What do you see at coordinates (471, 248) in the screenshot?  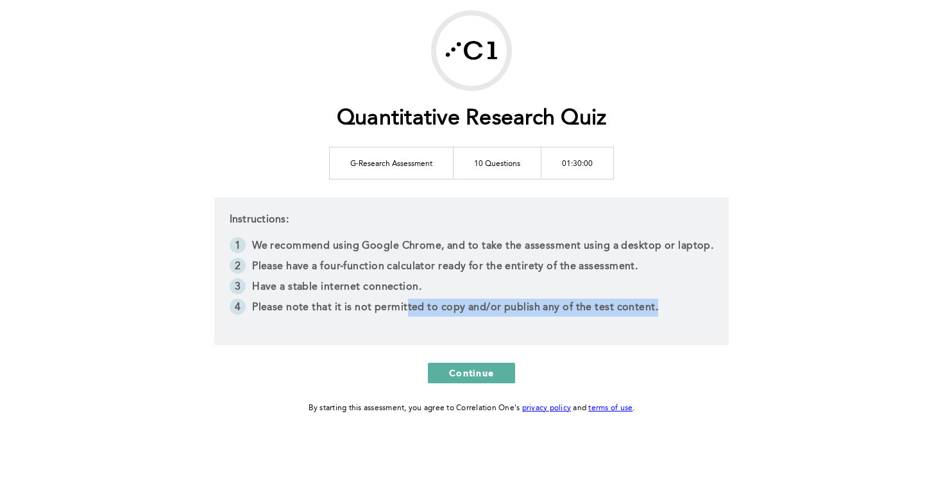 I see `li: We recommend using Google Chrome, and to take the assessment using a desktop or laptop.` at bounding box center [471, 248].